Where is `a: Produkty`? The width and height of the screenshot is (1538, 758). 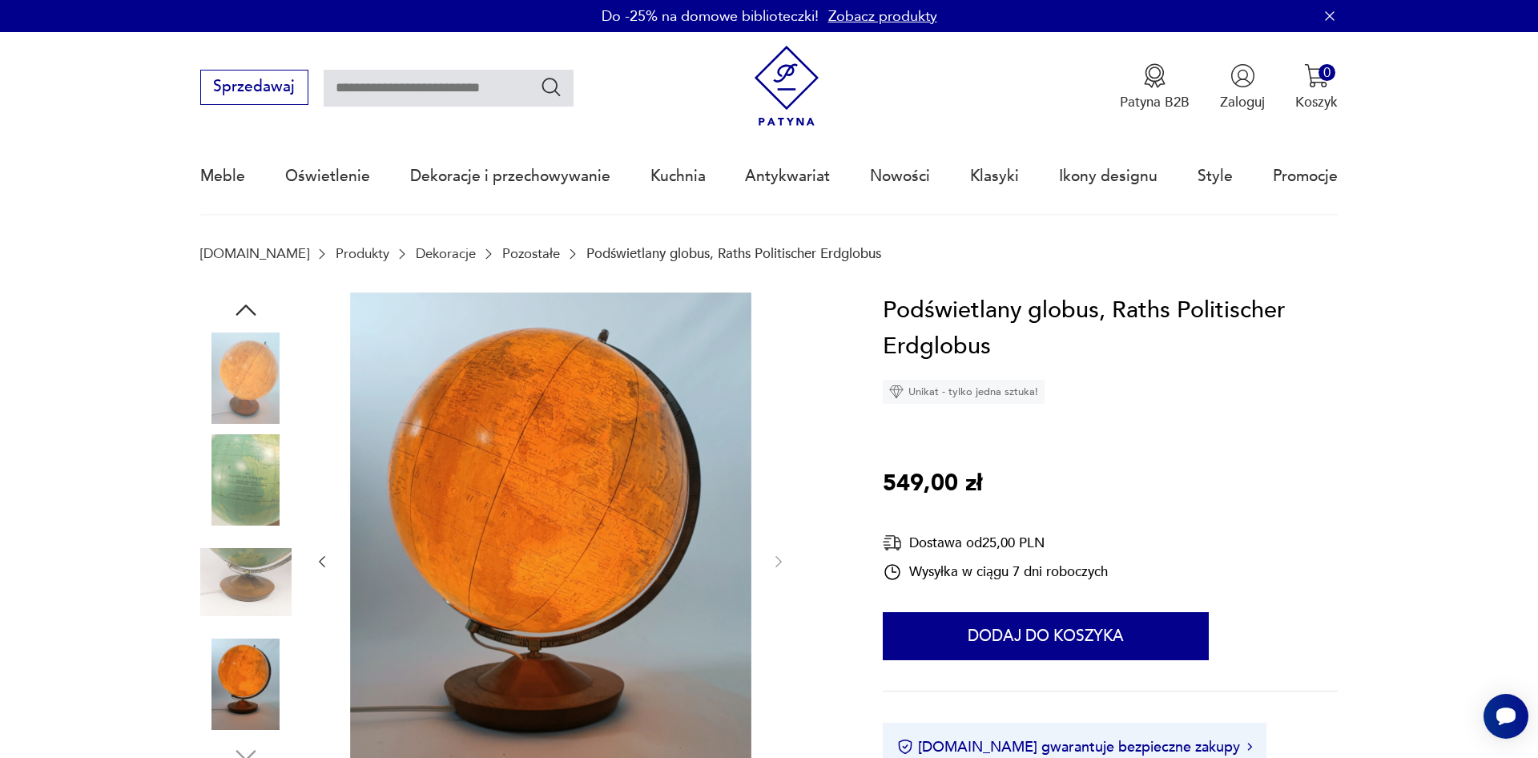 a: Produkty is located at coordinates (362, 253).